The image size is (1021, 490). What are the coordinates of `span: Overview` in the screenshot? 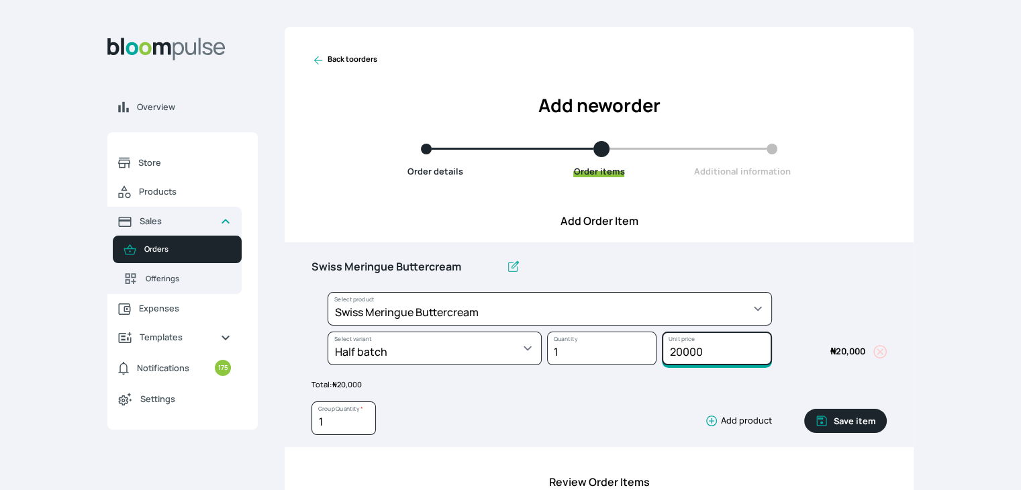 It's located at (192, 107).